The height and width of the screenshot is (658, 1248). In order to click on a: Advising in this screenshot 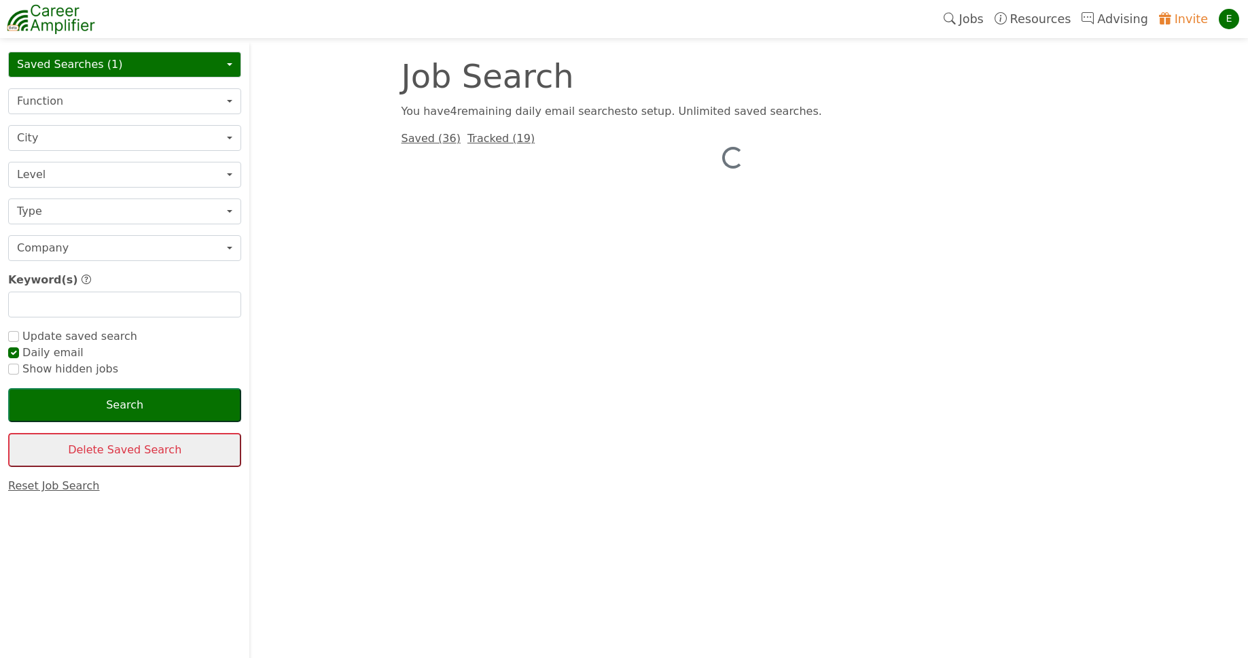, I will do `click(1114, 19)`.